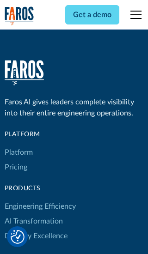 The image size is (148, 254). I want to click on a: Delivery Excellence, so click(36, 236).